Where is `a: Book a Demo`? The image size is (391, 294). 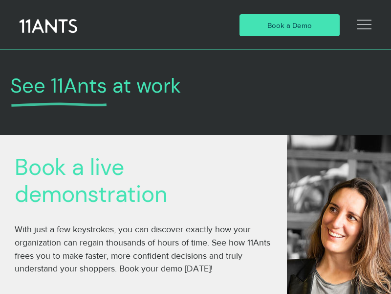
a: Book a Demo is located at coordinates (290, 25).